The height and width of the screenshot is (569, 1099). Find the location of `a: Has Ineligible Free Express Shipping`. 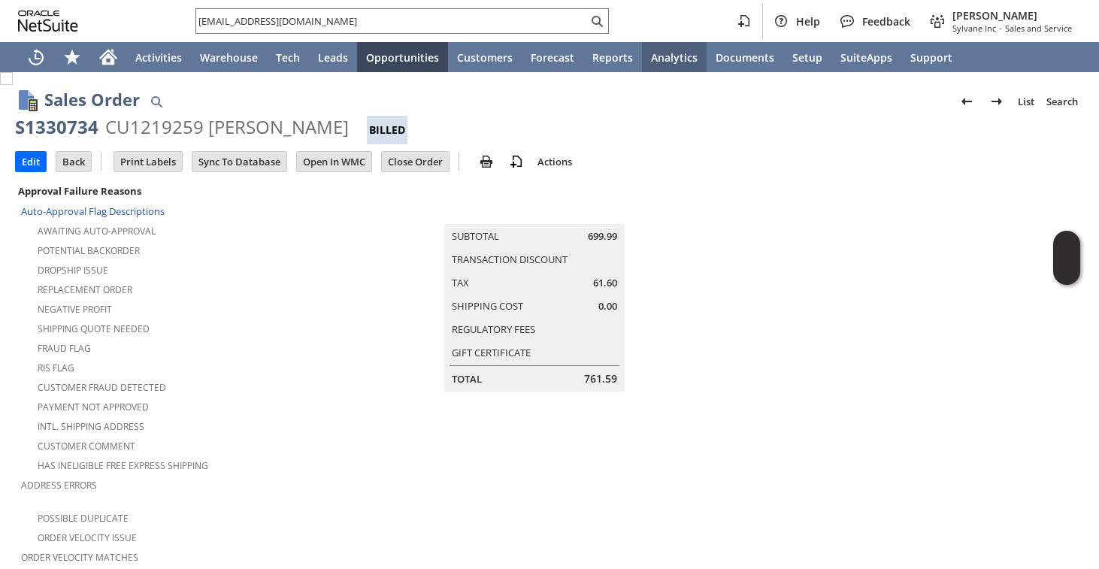

a: Has Ineligible Free Express Shipping is located at coordinates (122, 465).